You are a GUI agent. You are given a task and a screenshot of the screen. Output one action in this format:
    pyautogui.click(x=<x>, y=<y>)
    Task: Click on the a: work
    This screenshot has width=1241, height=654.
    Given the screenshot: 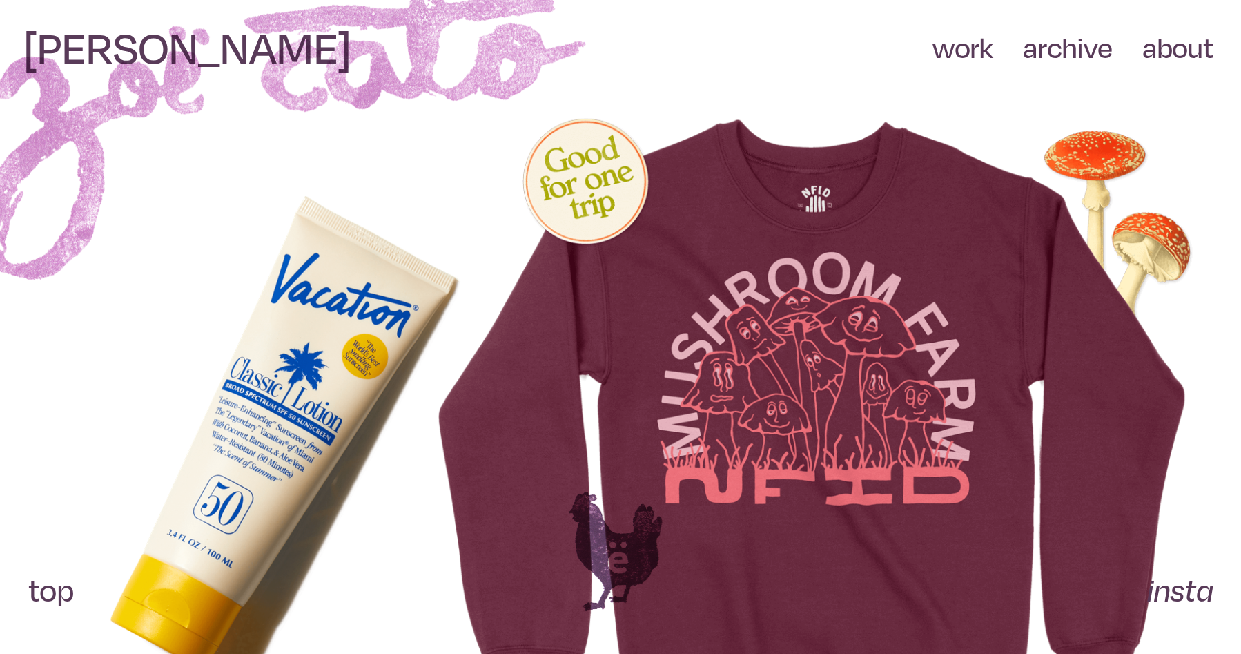 What is the action you would take?
    pyautogui.click(x=962, y=48)
    